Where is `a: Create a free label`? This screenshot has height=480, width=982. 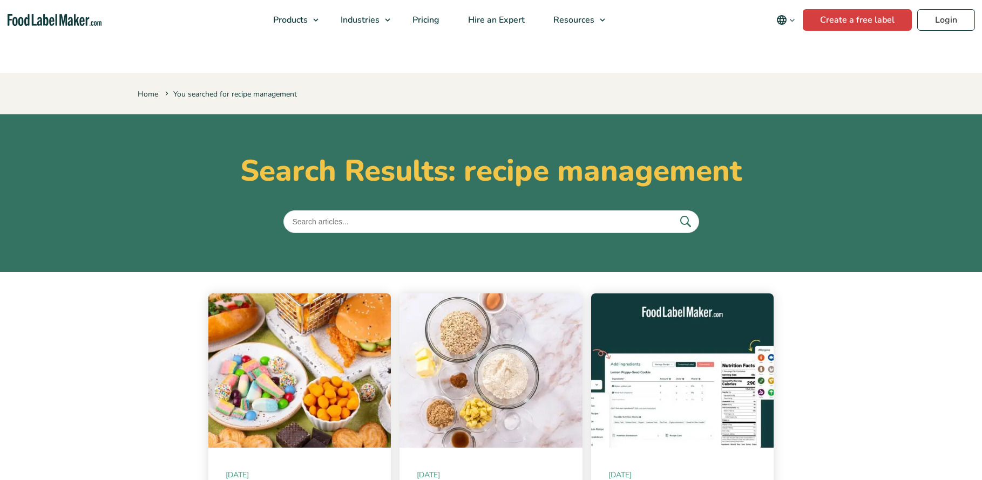
a: Create a free label is located at coordinates (857, 20).